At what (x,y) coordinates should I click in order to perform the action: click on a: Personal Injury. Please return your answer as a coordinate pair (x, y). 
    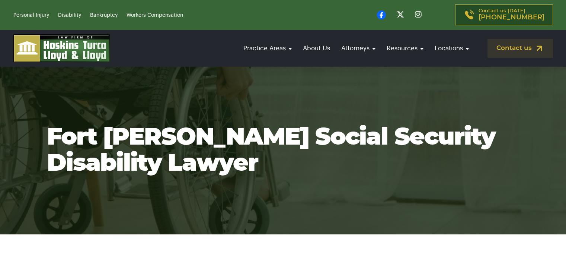
    Looking at the image, I should click on (31, 15).